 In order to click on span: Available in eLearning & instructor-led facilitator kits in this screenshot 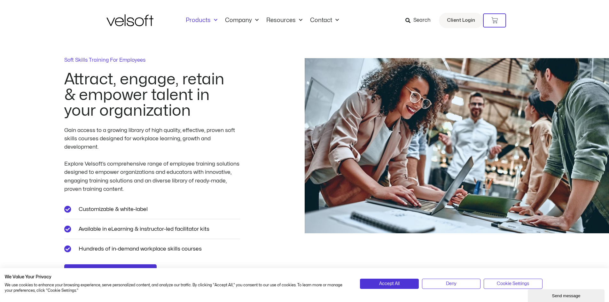, I will do `click(143, 229)`.